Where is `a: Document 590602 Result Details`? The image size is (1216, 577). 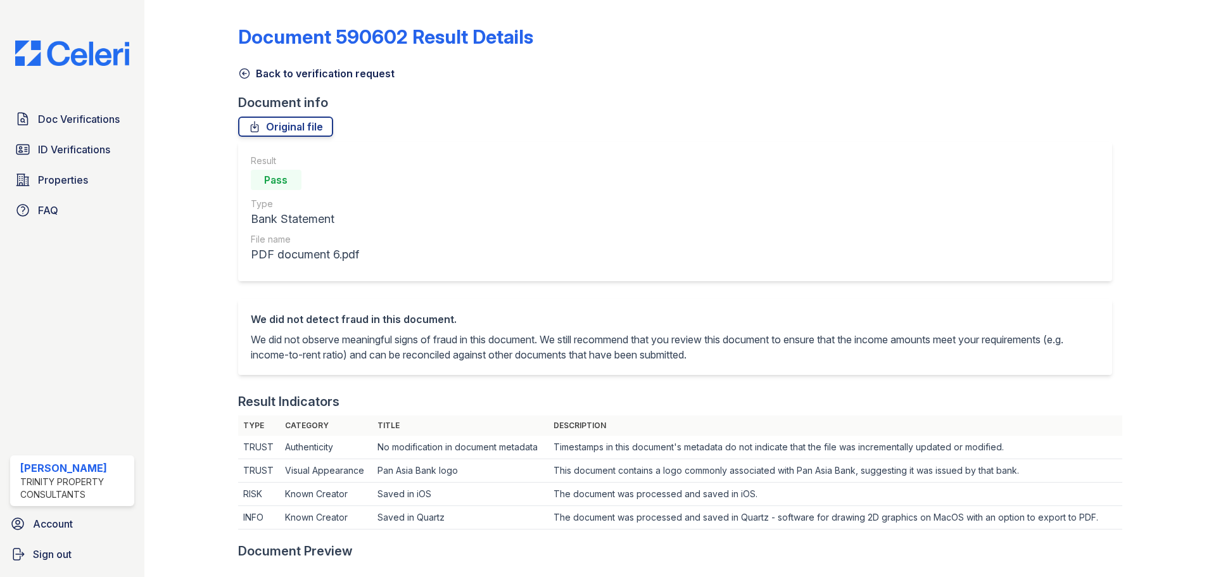 a: Document 590602 Result Details is located at coordinates (386, 37).